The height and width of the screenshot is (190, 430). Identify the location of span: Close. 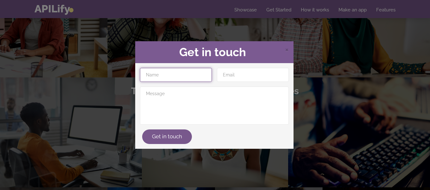
(287, 49).